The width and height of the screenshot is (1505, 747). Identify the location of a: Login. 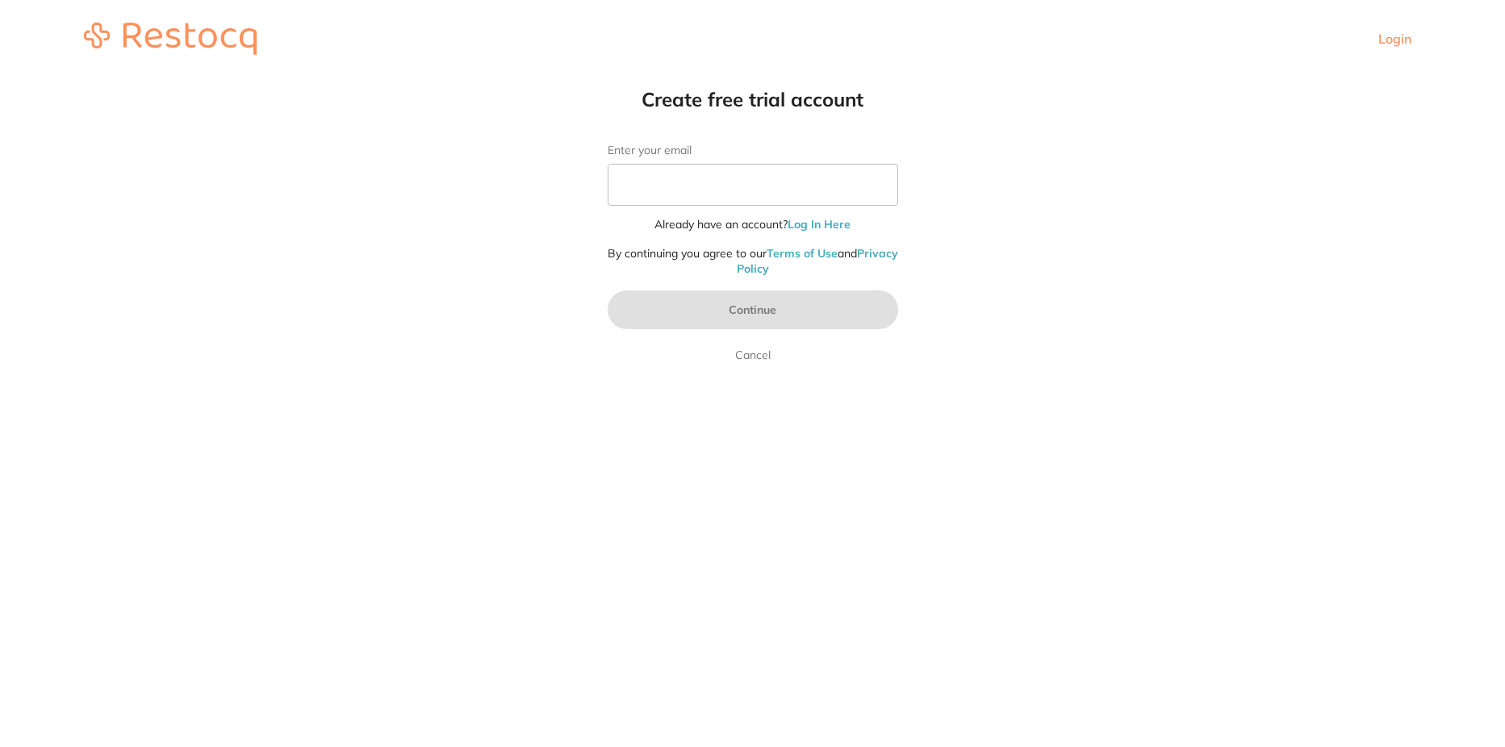
(1394, 39).